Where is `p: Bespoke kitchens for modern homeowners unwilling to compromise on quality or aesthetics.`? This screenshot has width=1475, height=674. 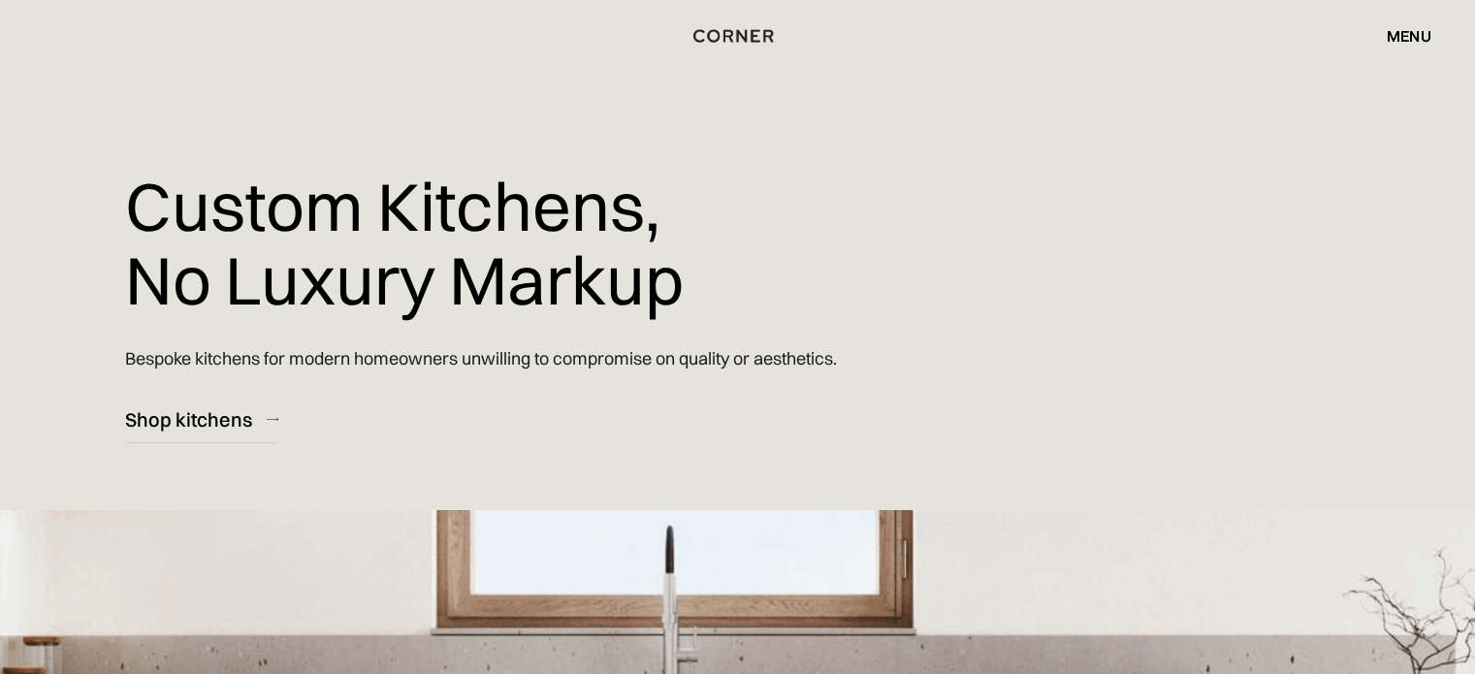
p: Bespoke kitchens for modern homeowners unwilling to compromise on quality or aesthetics. is located at coordinates (481, 358).